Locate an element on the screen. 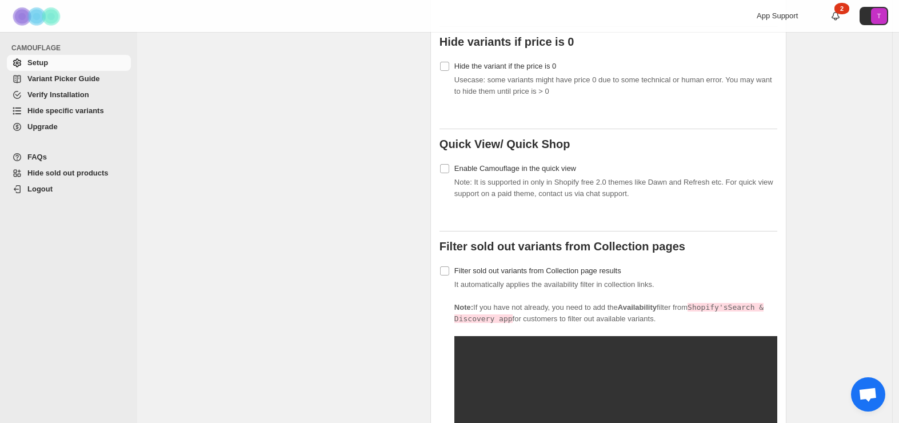 The width and height of the screenshot is (899, 423). span: Usecase: some variants might have price 0 due to some technical or human error. You may want to h... is located at coordinates (613, 85).